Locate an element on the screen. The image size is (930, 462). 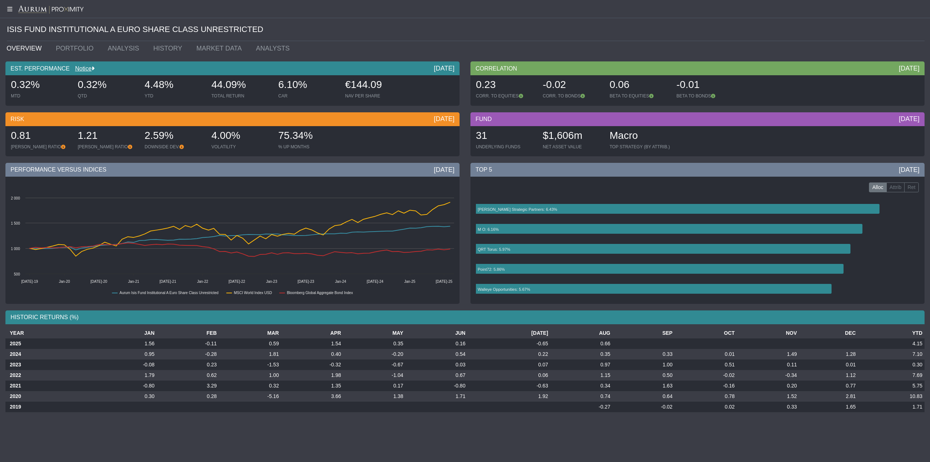
div: 0.81 is located at coordinates (41, 136).